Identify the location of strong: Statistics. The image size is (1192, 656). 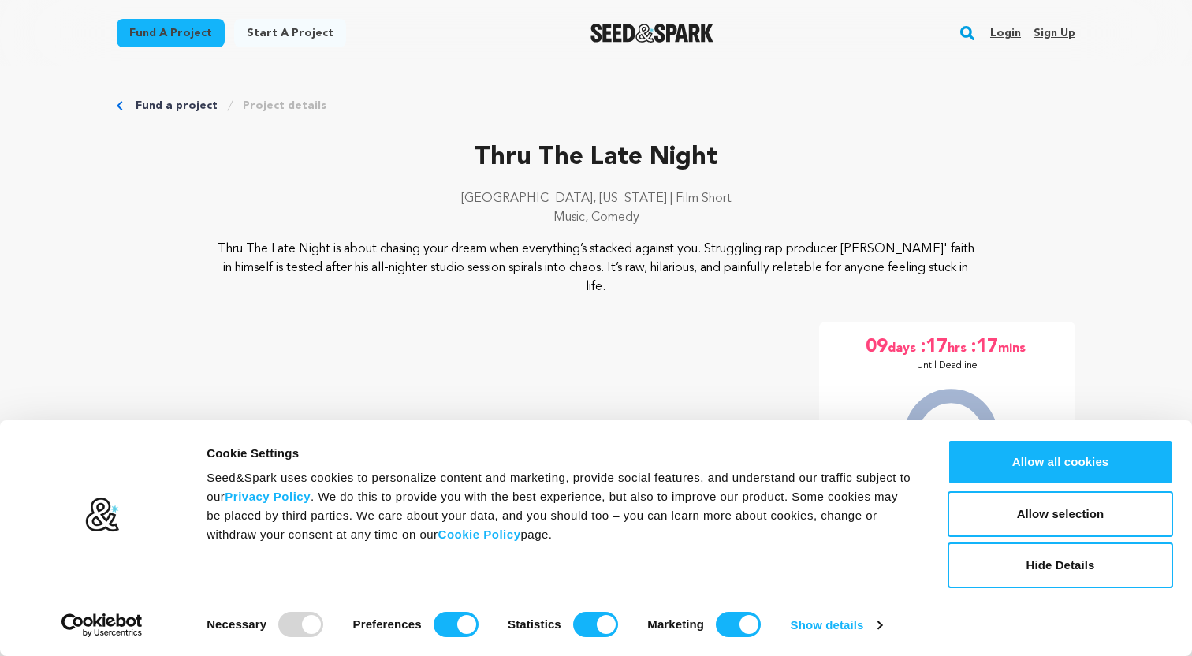
(534, 624).